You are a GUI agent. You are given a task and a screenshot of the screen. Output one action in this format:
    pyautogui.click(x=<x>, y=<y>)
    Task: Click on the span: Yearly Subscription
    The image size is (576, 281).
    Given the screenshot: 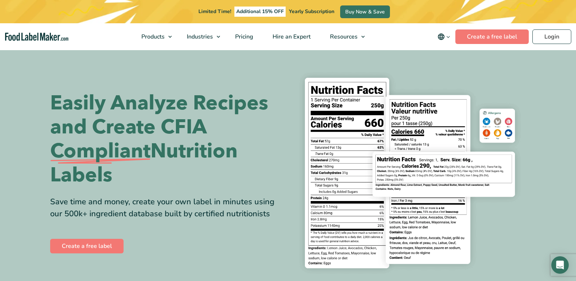 What is the action you would take?
    pyautogui.click(x=312, y=11)
    